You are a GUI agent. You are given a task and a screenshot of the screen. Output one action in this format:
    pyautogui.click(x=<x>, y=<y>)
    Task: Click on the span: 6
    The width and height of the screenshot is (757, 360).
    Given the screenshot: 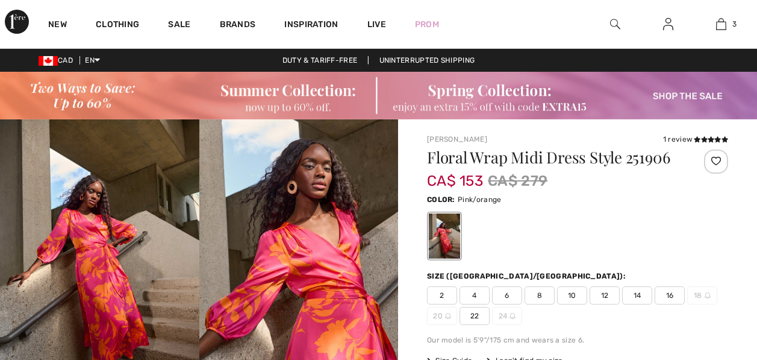 What is the action you would take?
    pyautogui.click(x=507, y=295)
    